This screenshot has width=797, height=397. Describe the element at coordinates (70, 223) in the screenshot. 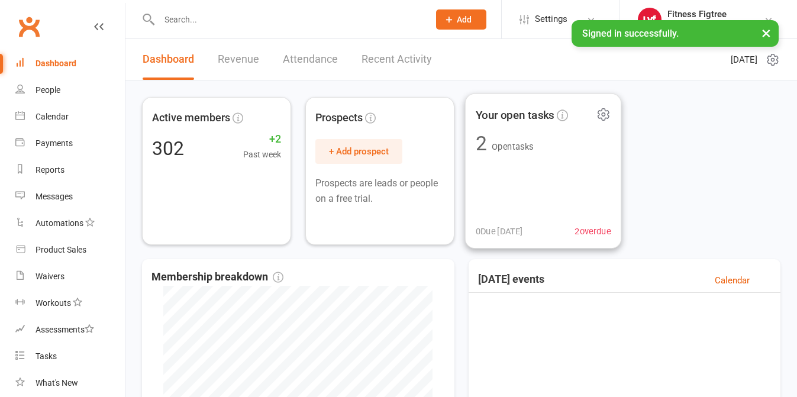

I see `a: Automations` at that location.